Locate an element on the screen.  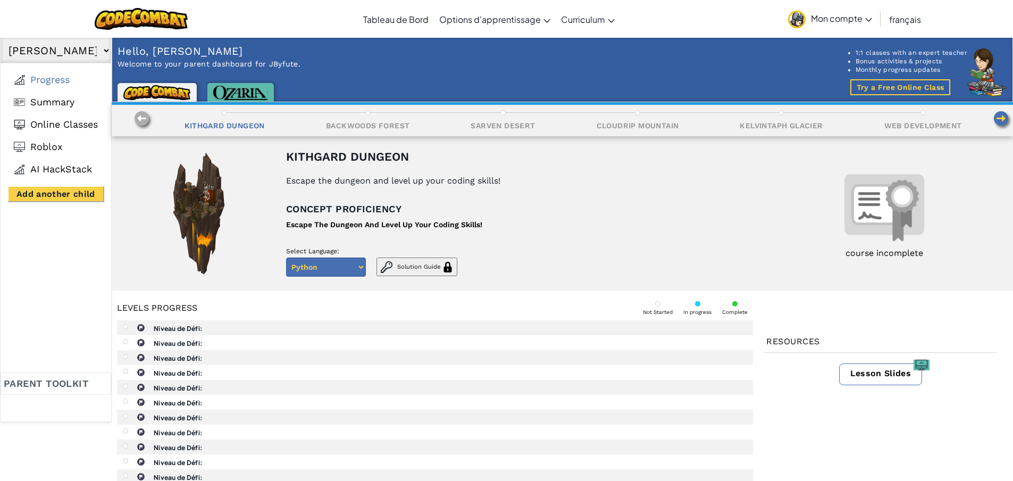
div: Escape The Dungeon And Level Up Your Coding Skills! is located at coordinates (384, 224).